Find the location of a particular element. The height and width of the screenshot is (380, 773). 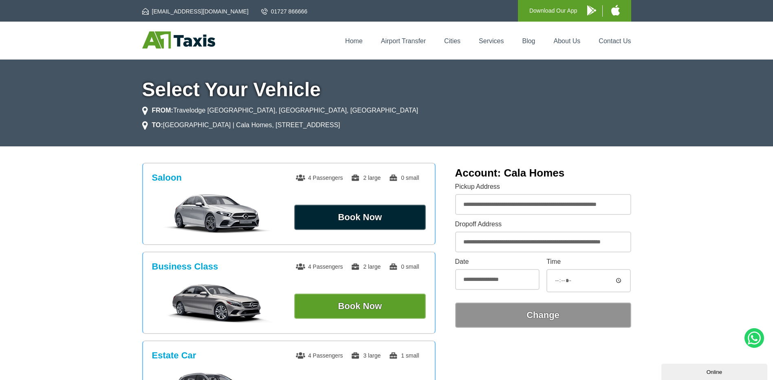

a: 01727 866666 is located at coordinates (284, 11).